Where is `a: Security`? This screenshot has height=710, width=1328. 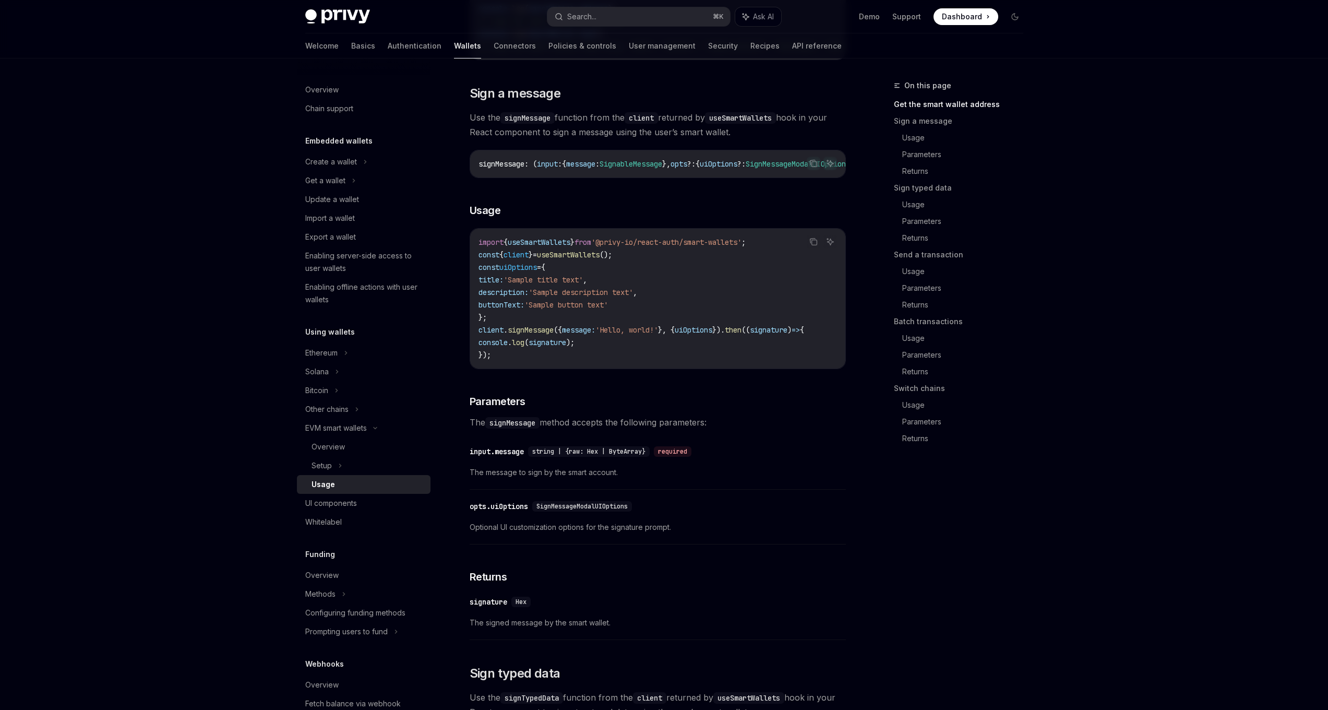
a: Security is located at coordinates (723, 46).